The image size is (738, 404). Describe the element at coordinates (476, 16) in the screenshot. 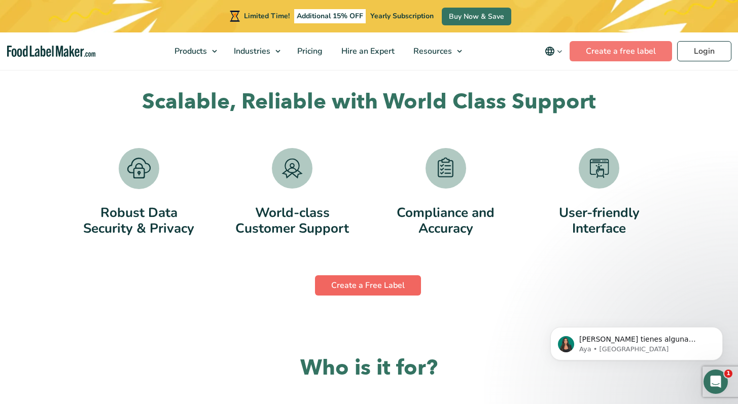

I see `a: Buy Now & Save` at that location.